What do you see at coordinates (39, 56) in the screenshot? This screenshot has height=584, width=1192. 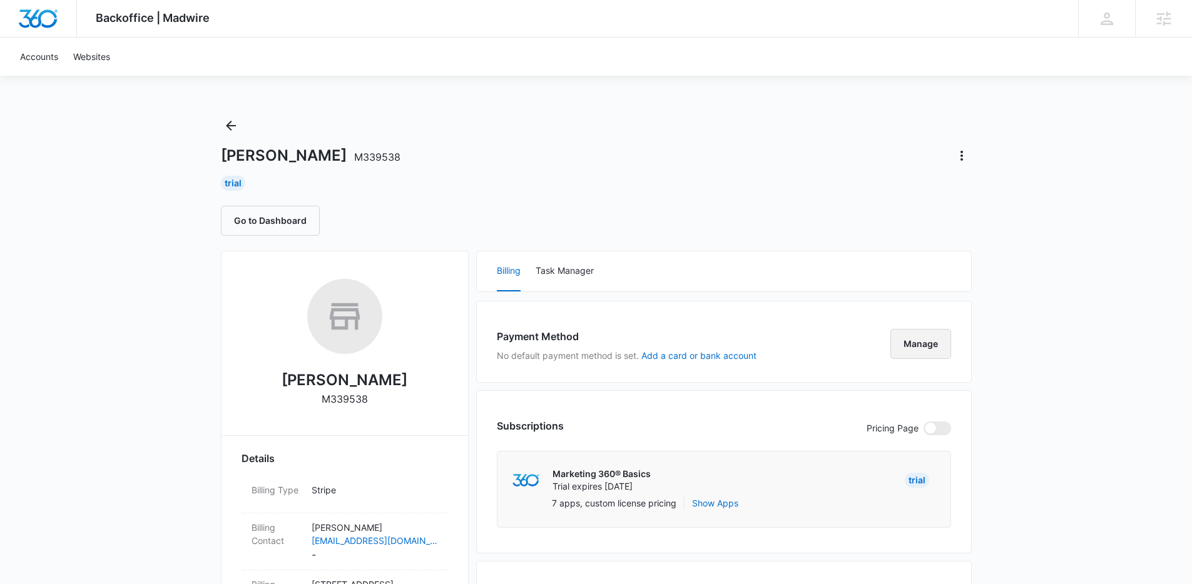 I see `a: Accounts` at bounding box center [39, 56].